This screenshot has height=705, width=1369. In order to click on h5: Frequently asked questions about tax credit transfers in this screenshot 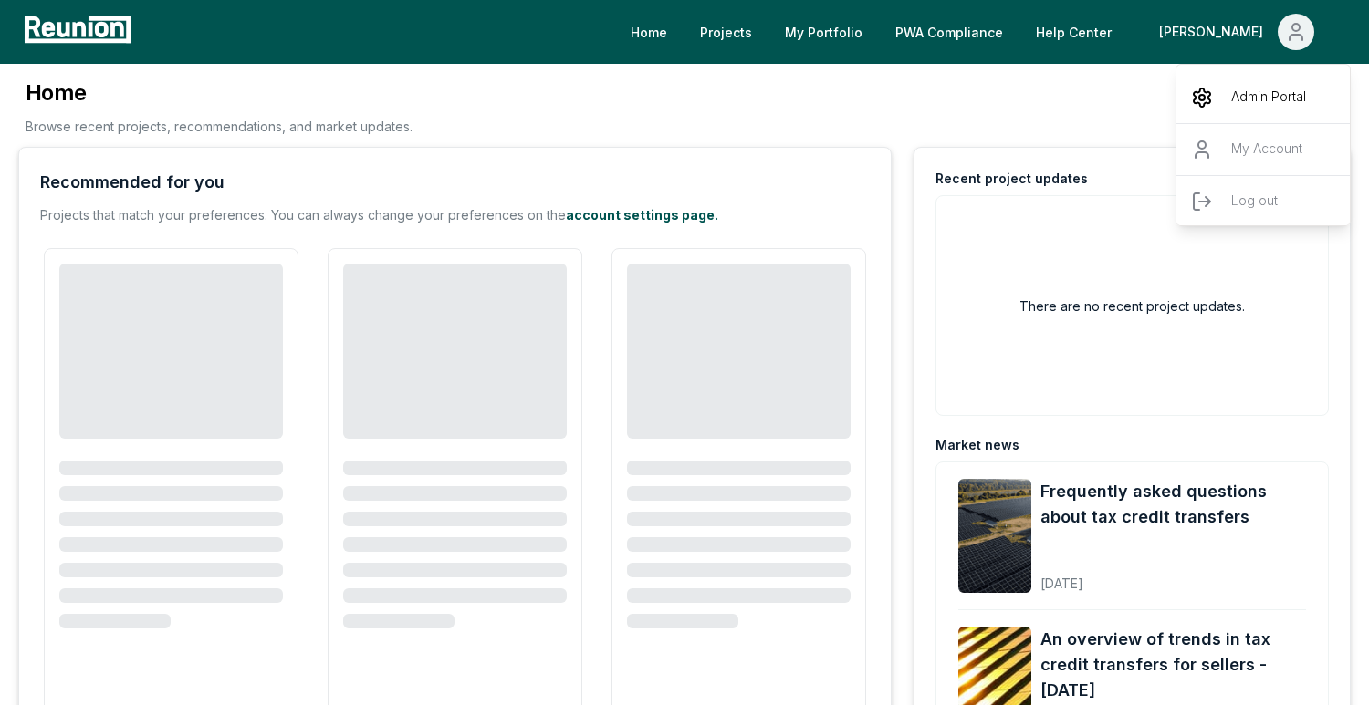, I will do `click(1173, 505)`.